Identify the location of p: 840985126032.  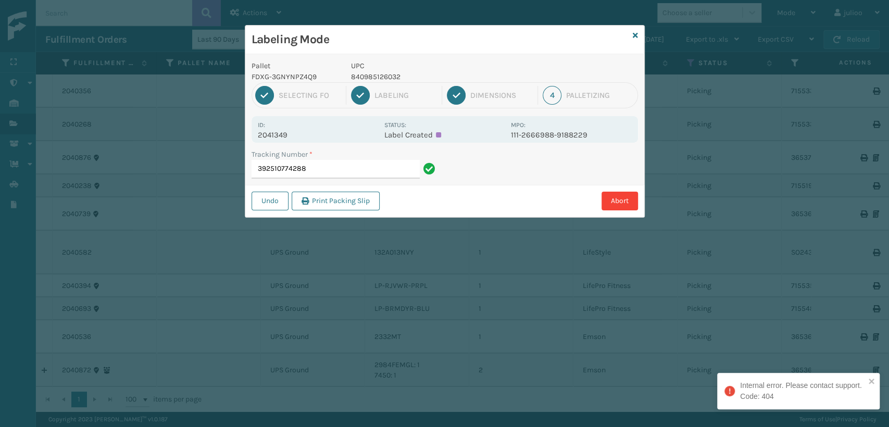
(428, 77).